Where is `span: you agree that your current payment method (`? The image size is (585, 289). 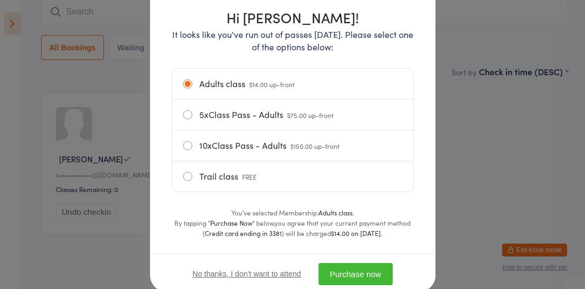
span: you agree that your current payment method ( is located at coordinates (306, 228).